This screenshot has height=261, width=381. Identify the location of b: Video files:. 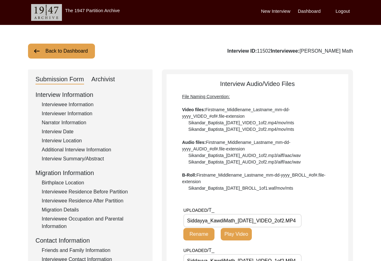
(194, 110).